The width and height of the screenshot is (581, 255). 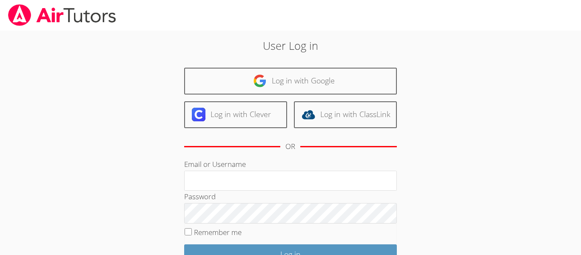 What do you see at coordinates (260, 81) in the screenshot?
I see `img: google-logo-50288ca7cdecda66e5e0955fdab243c47b7ad437acaf1139b6f446037453330a.svg` at bounding box center [260, 81].